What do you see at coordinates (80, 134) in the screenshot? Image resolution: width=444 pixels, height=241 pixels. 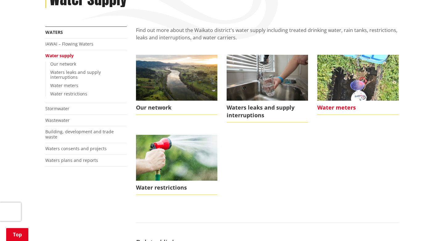 I see `a: Building, development and trade waste` at bounding box center [80, 134].